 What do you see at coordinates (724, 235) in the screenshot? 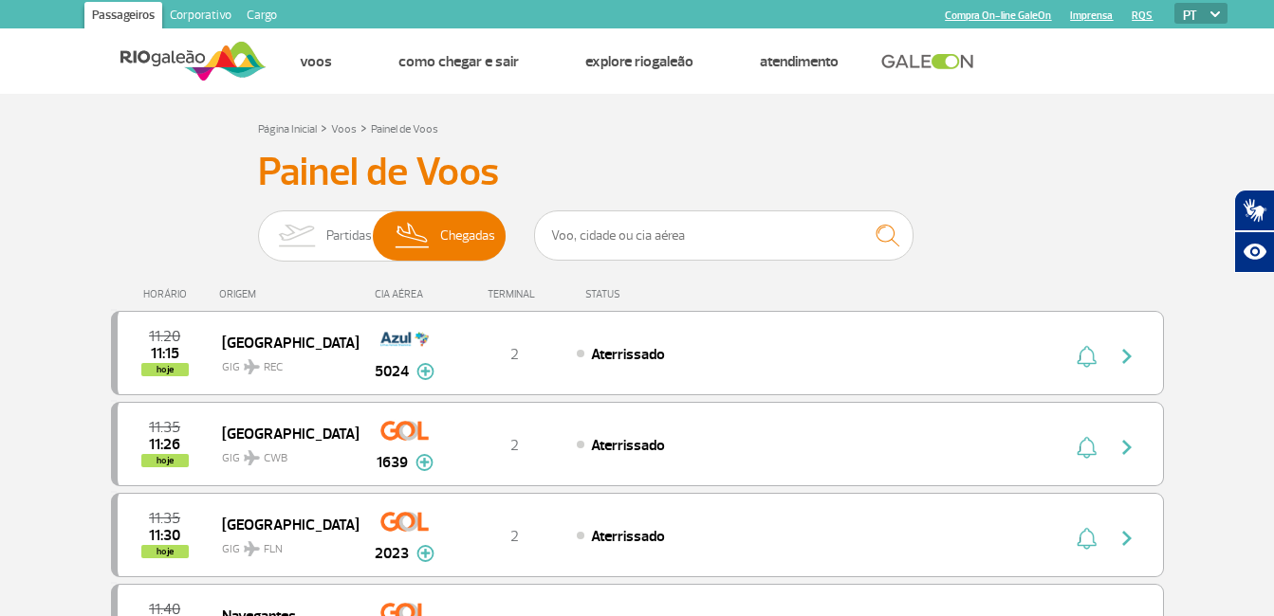
I see `input: Voo, cidade ou cia aérea` at bounding box center [724, 235].